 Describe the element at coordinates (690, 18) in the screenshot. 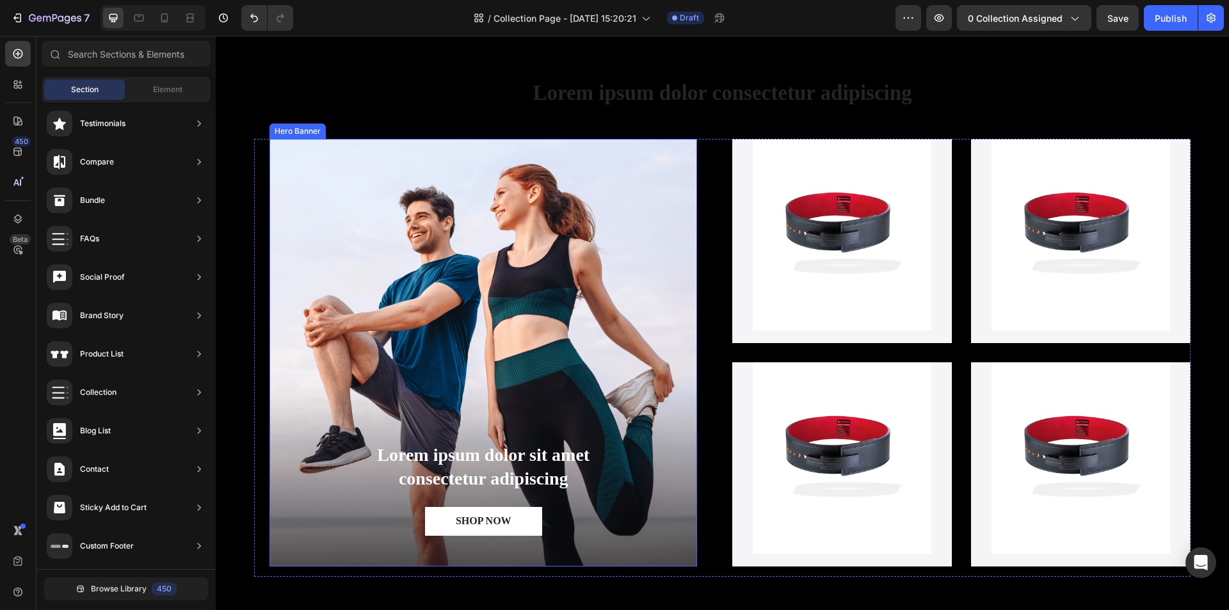

I see `span: Draft` at that location.